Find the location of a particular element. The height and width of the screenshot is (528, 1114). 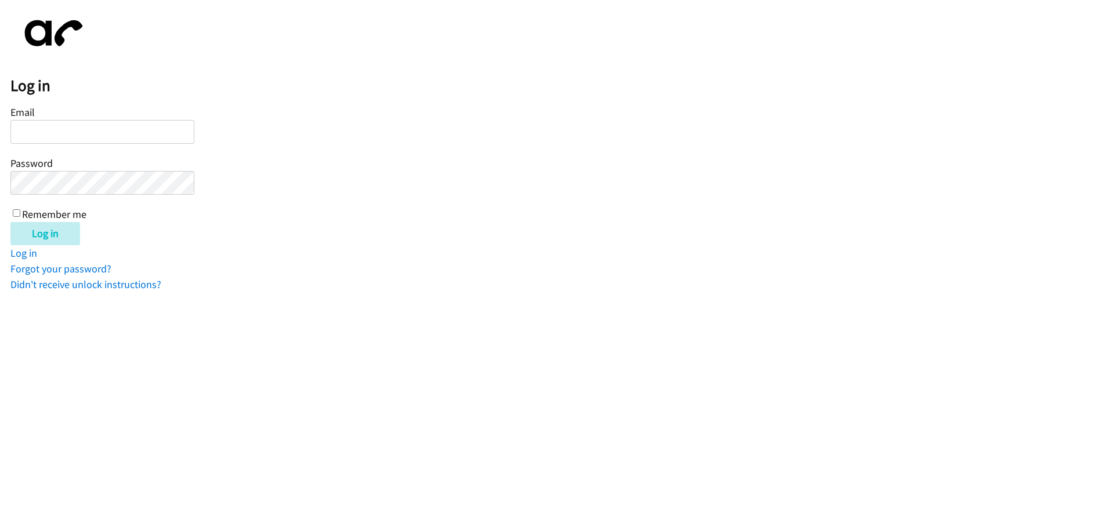

a: Log in is located at coordinates (24, 253).